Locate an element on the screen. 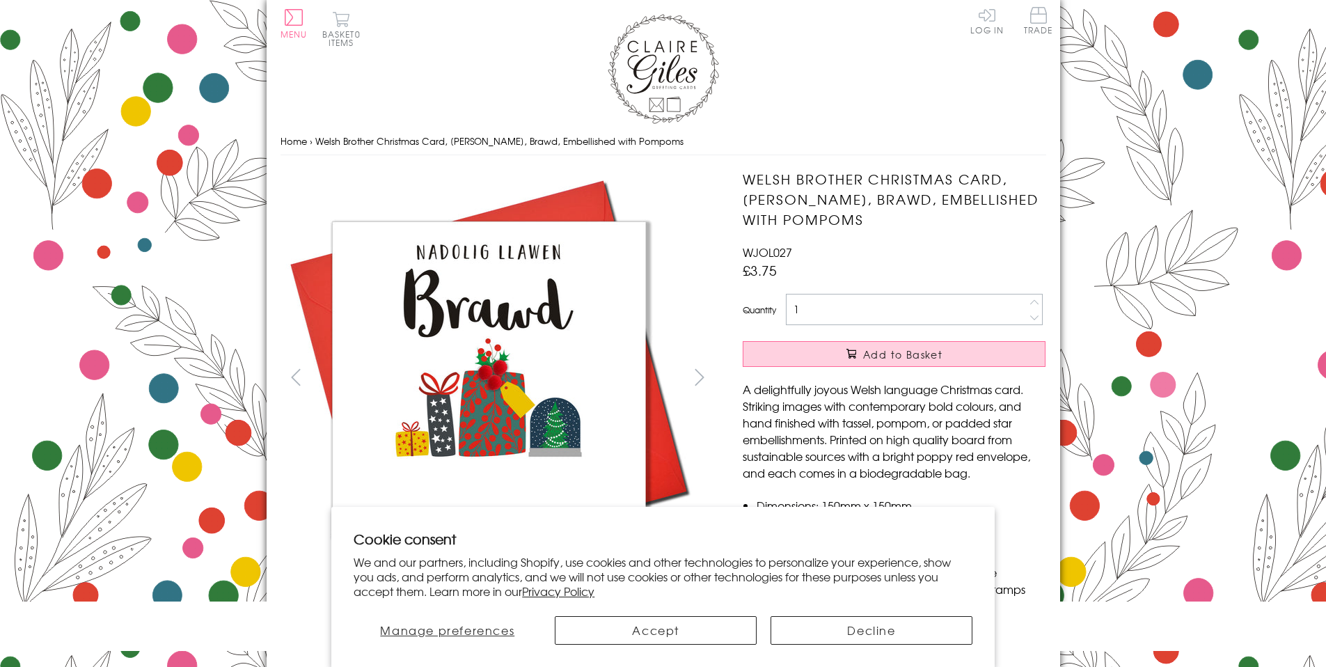 This screenshot has width=1326, height=667. img: Claire Giles Greetings Cards is located at coordinates (663, 69).